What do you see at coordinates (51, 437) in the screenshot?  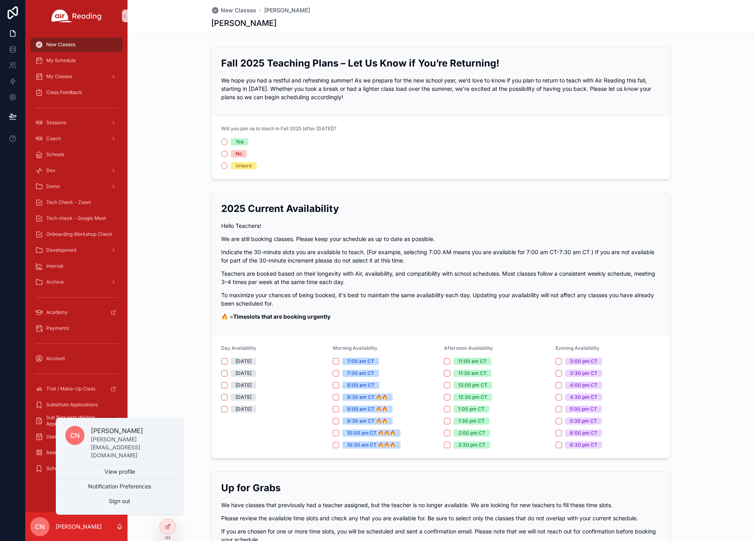 I see `span: User` at bounding box center [51, 437].